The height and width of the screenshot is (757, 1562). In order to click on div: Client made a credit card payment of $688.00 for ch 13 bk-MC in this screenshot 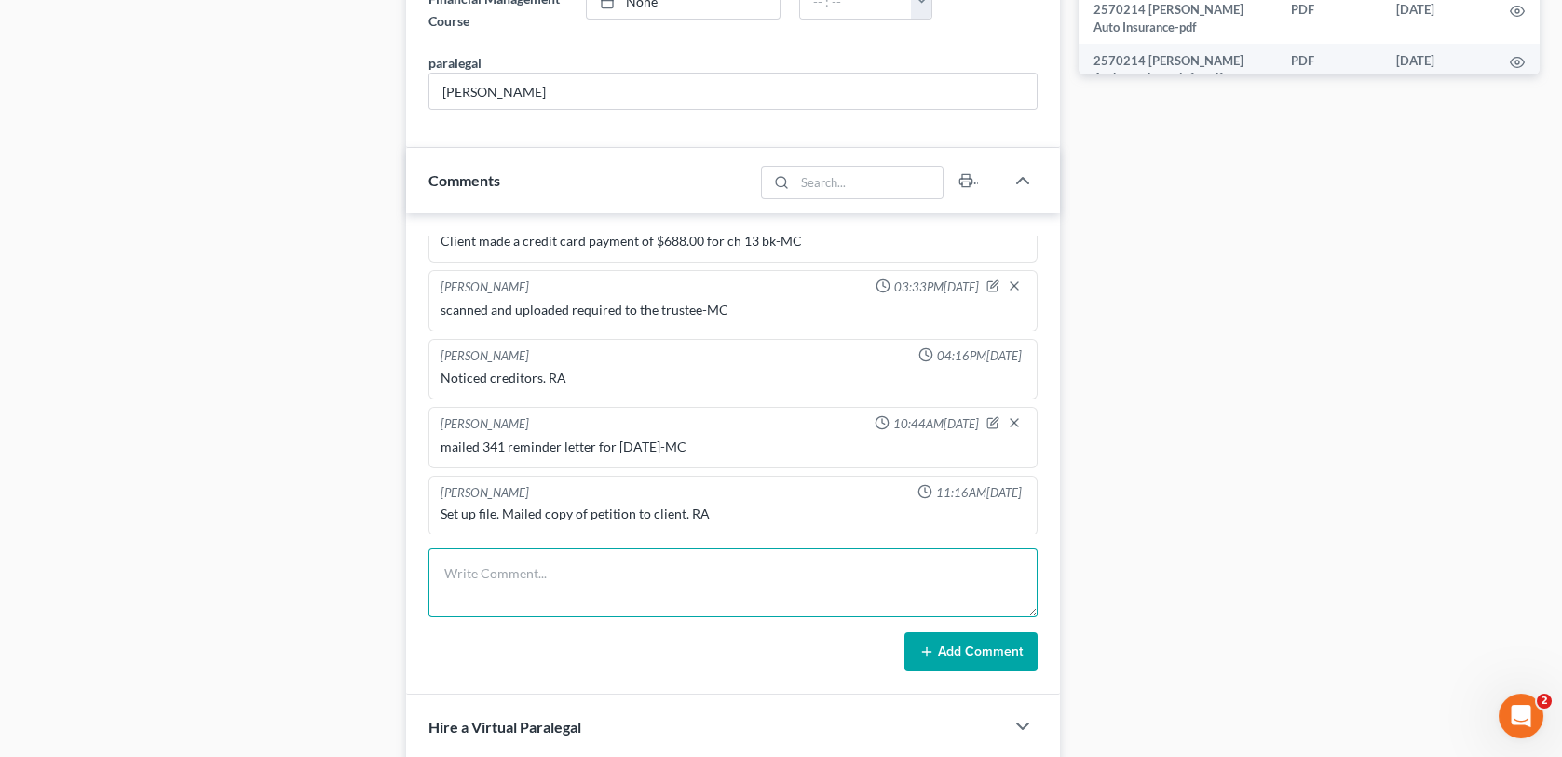, I will do `click(732, 241)`.